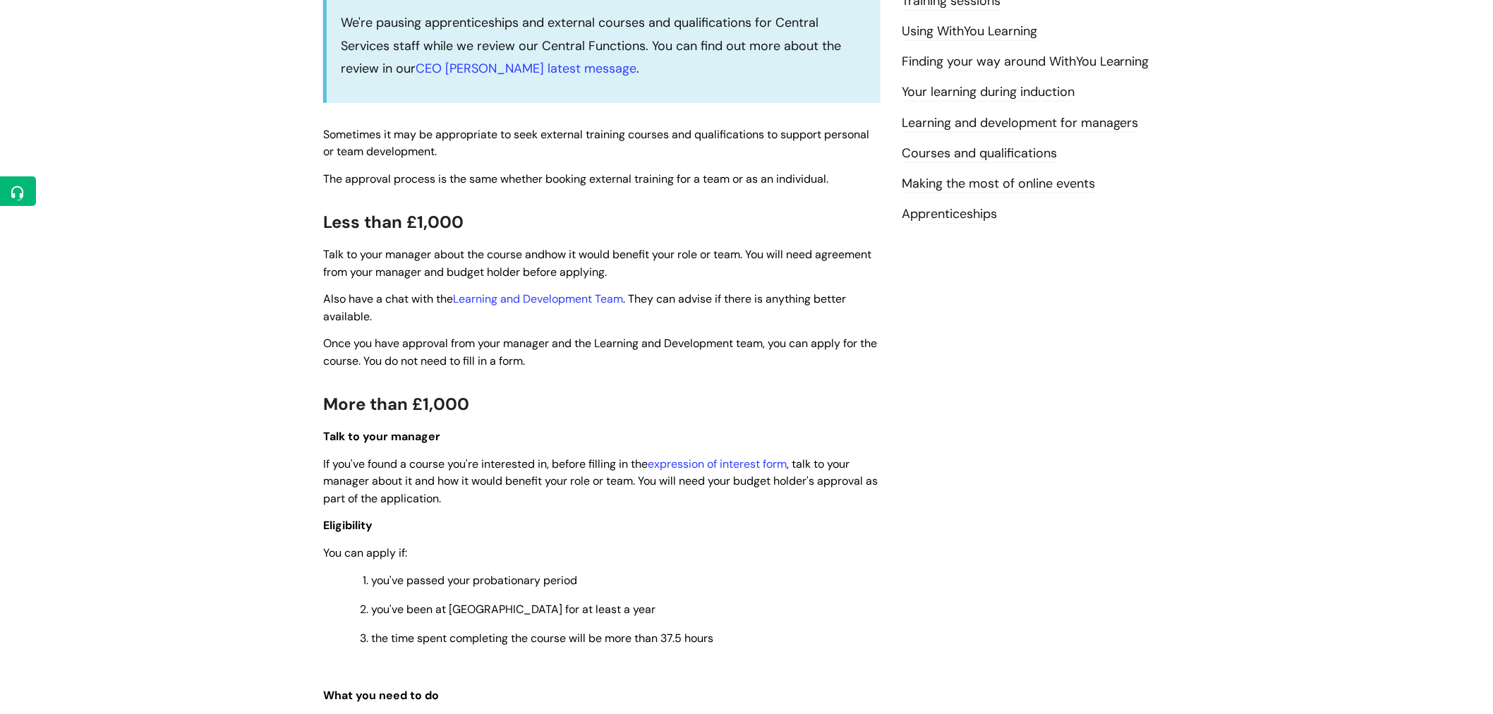 The image size is (1493, 714). What do you see at coordinates (542, 638) in the screenshot?
I see `span: the time spent completing the course will be more than 37.5 hours` at bounding box center [542, 638].